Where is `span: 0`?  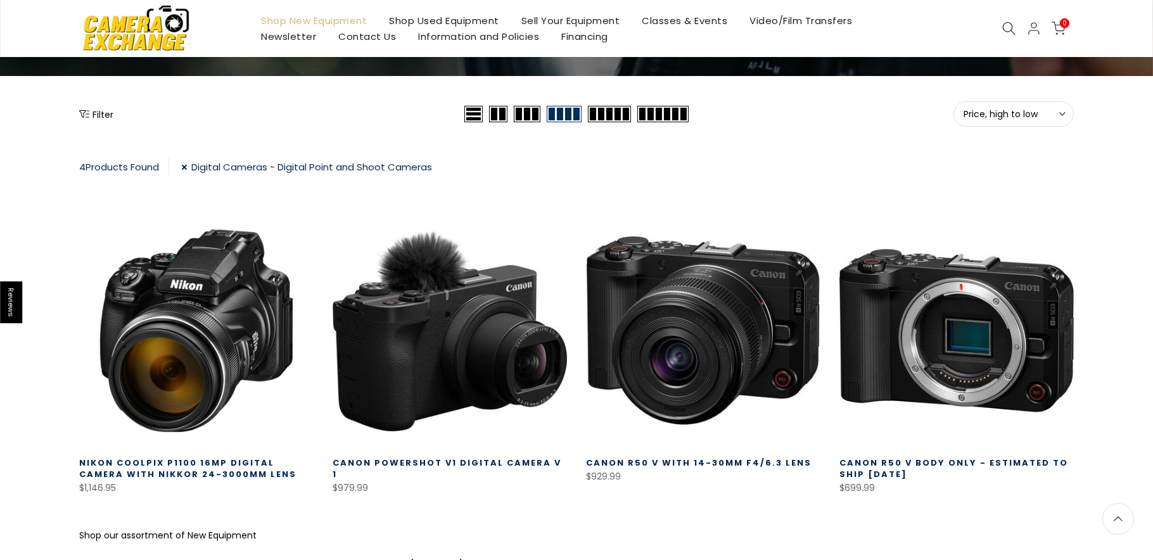 span: 0 is located at coordinates (1065, 23).